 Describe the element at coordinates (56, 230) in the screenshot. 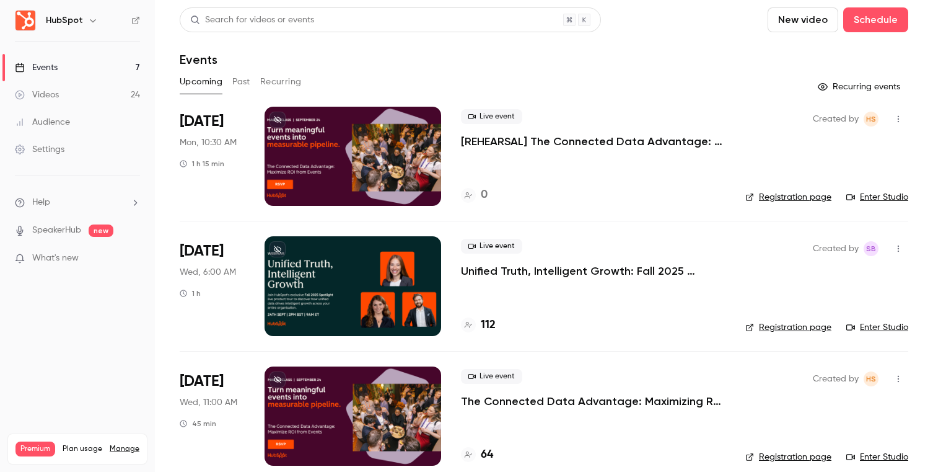

I see `a: SpeakerHub` at that location.